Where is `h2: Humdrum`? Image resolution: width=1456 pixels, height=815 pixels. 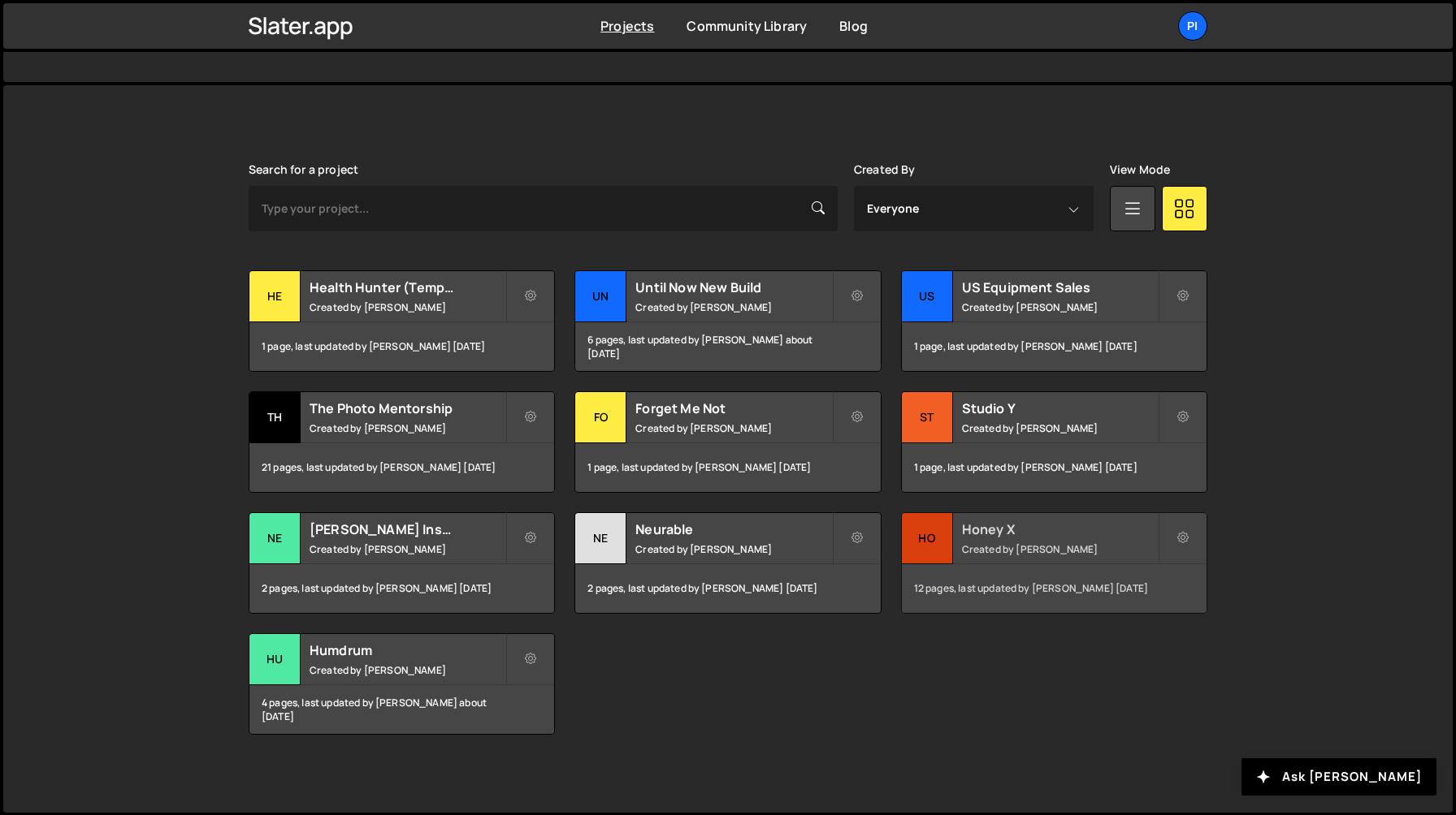 h2: Humdrum is located at coordinates (407, 651).